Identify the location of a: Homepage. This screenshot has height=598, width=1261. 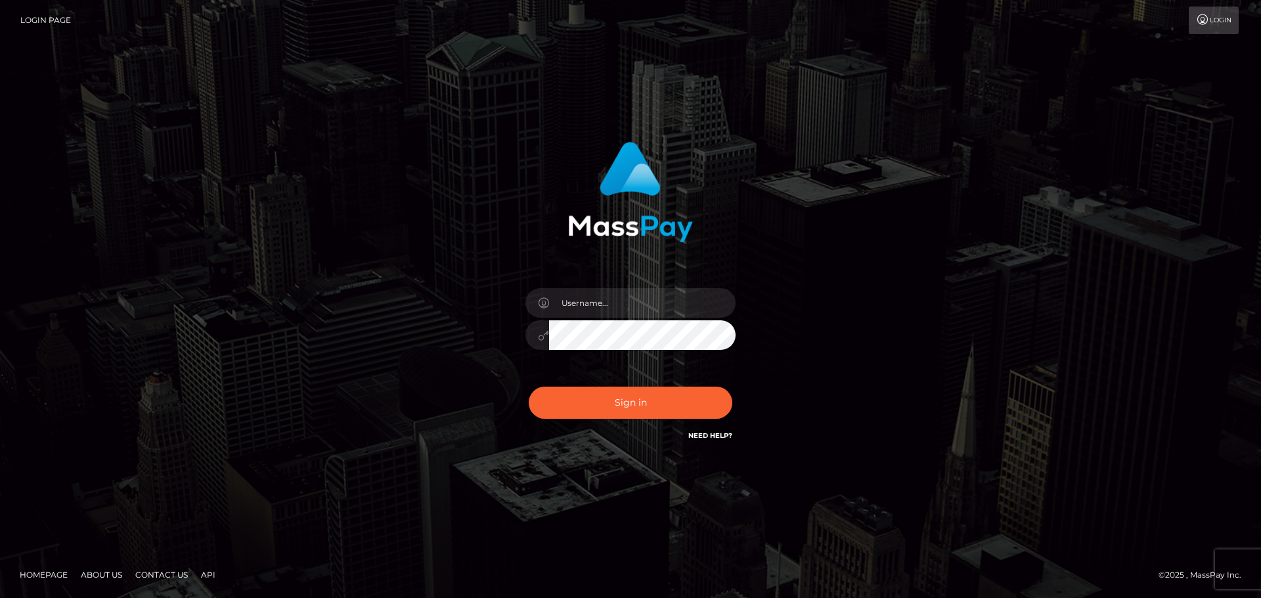
(43, 575).